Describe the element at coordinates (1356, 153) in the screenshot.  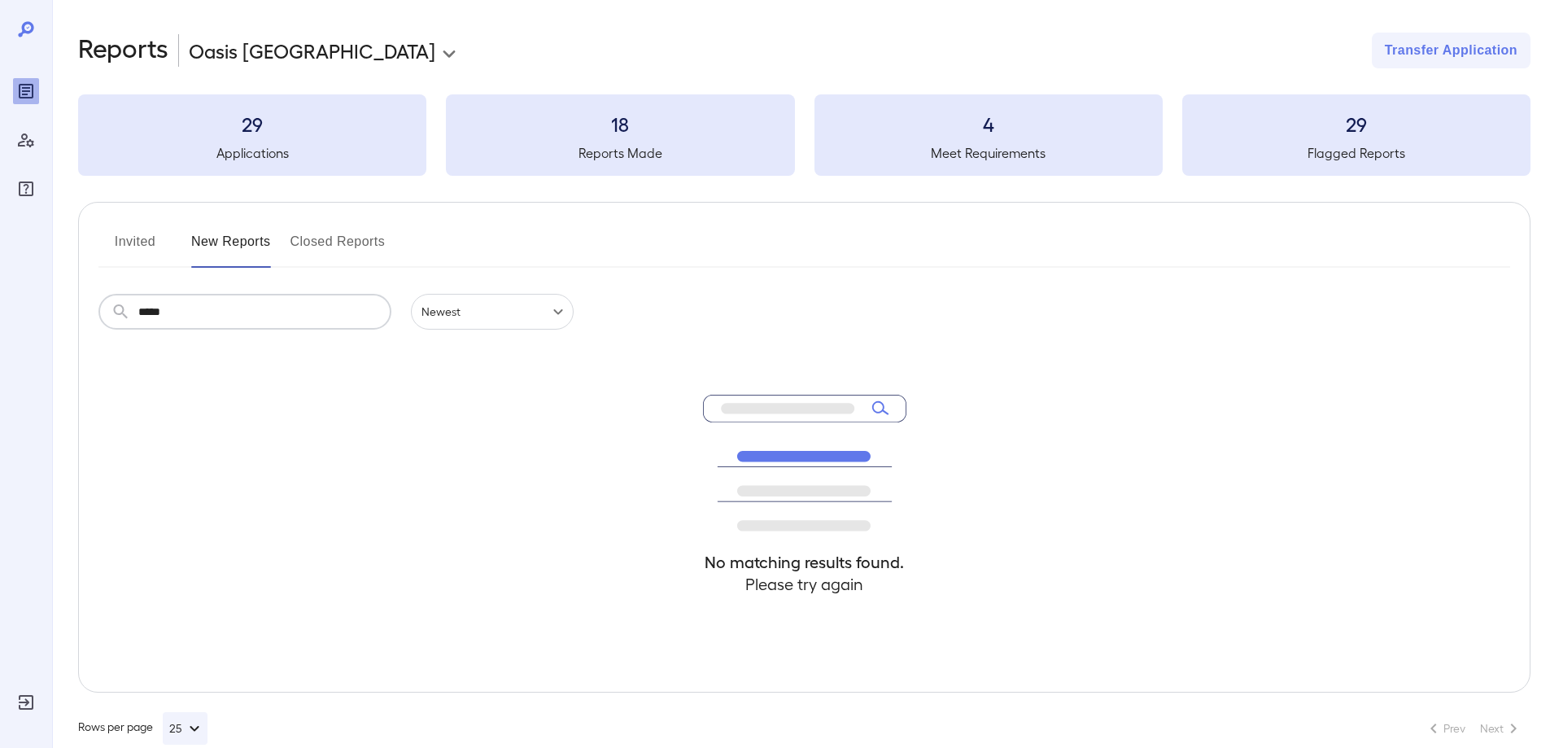
I see `h5: Flagged Reports` at that location.